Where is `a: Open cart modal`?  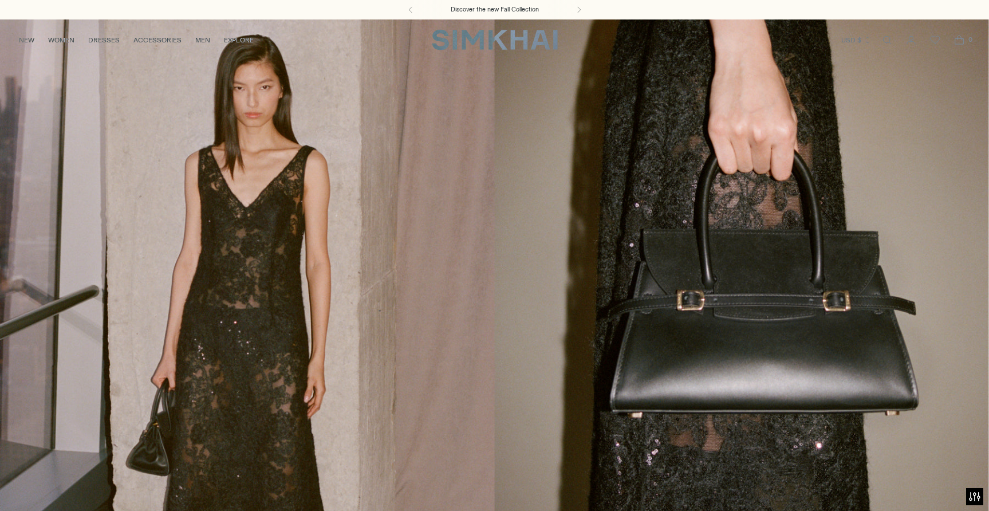
a: Open cart modal is located at coordinates (959, 40).